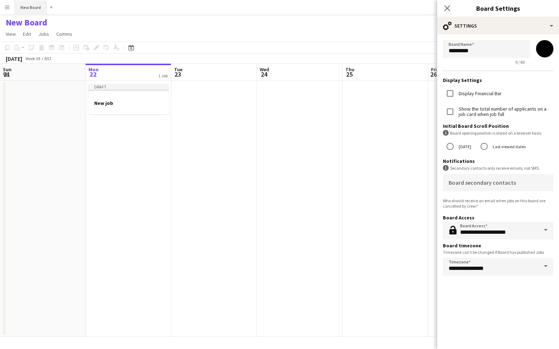 This screenshot has width=559, height=349. Describe the element at coordinates (498, 8) in the screenshot. I see `h3: Board Settings` at that location.